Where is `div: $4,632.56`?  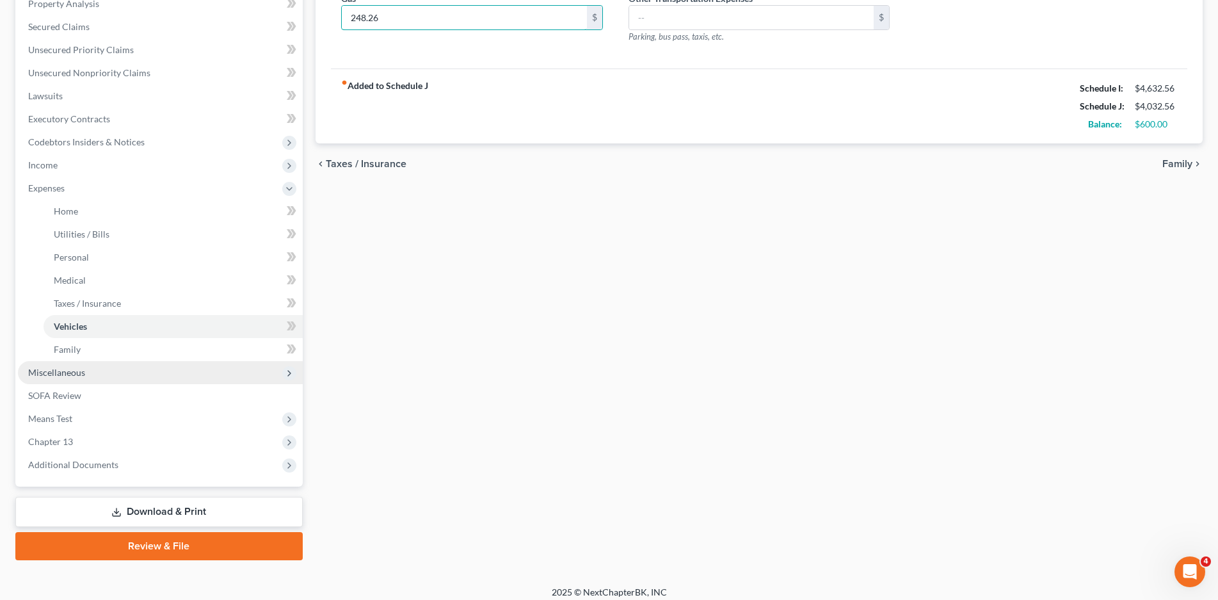 div: $4,632.56 is located at coordinates (1156, 88).